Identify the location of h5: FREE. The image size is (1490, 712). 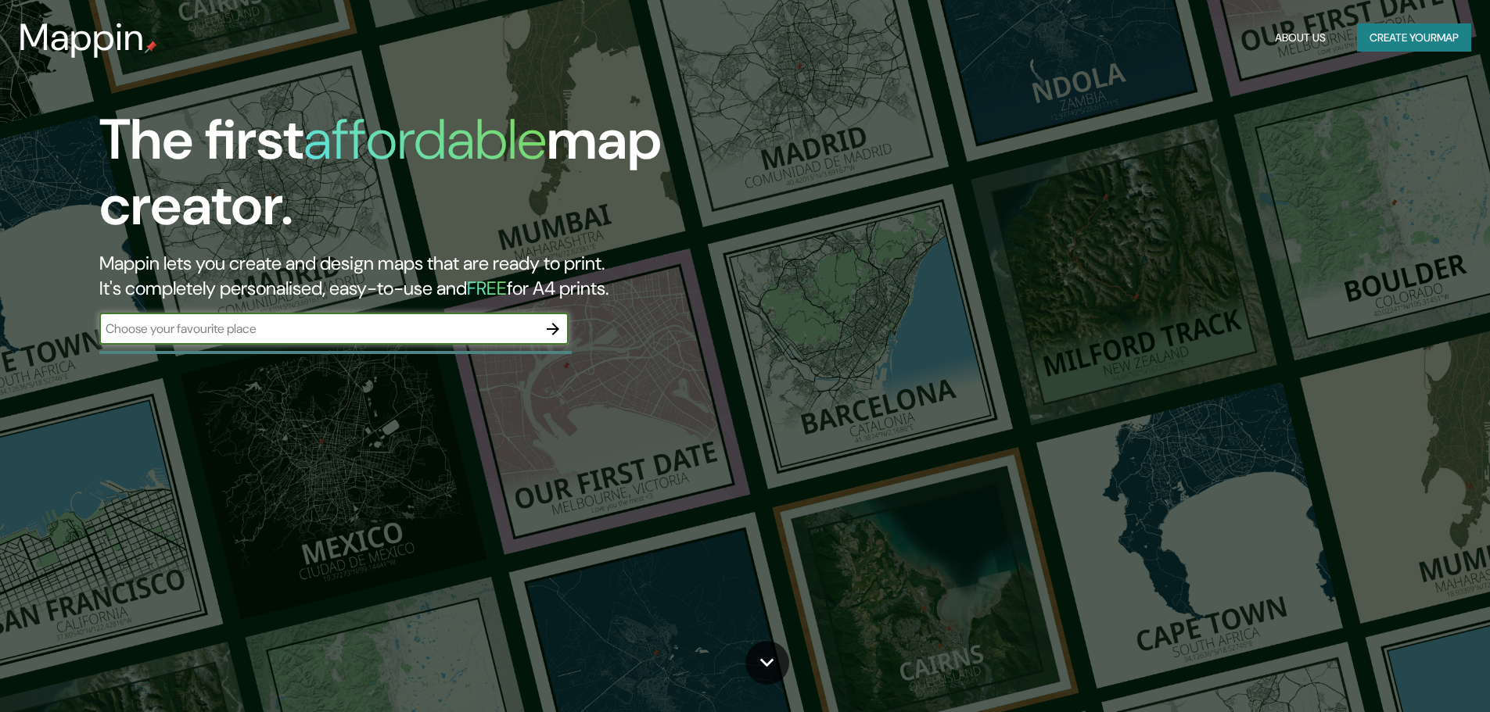
(486, 288).